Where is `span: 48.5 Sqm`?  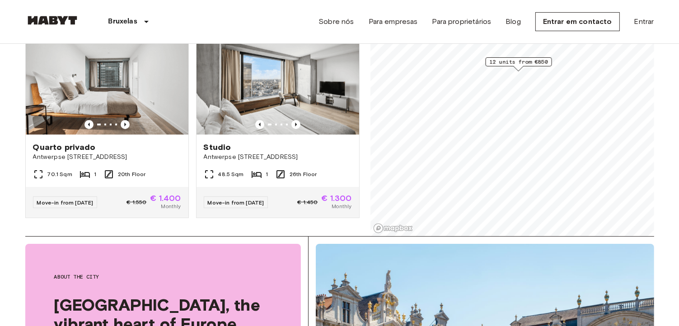
span: 48.5 Sqm is located at coordinates (231, 174).